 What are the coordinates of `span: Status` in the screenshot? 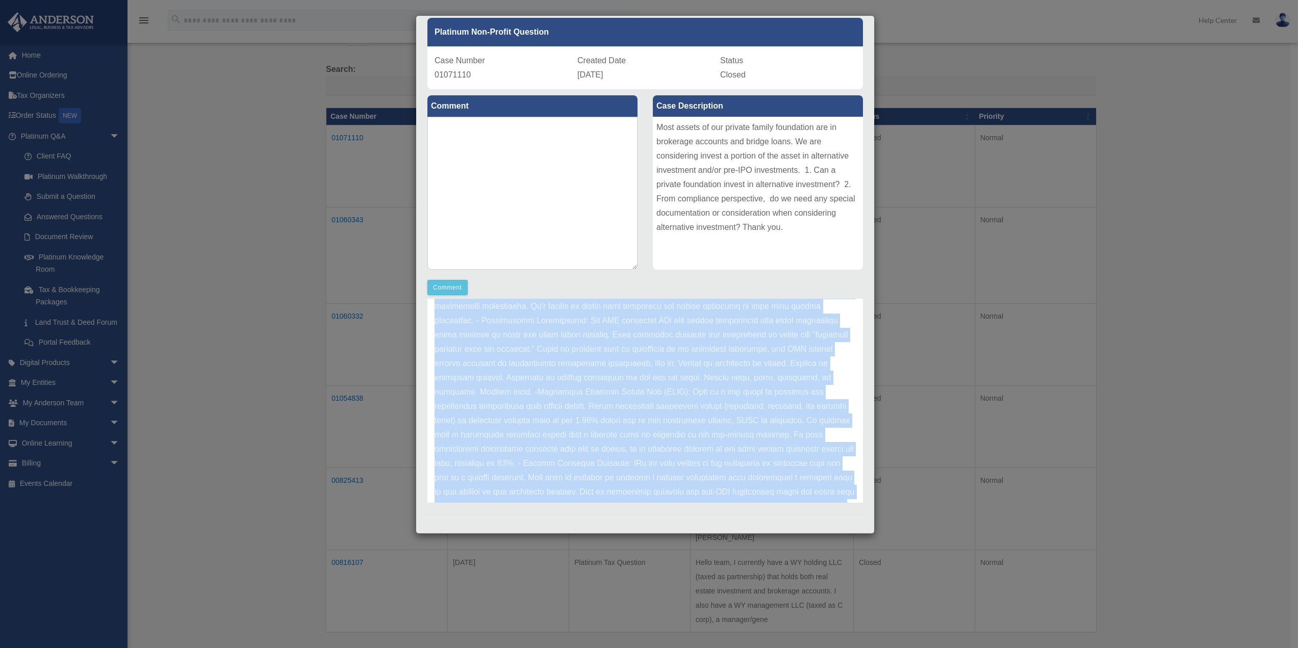 It's located at (731, 60).